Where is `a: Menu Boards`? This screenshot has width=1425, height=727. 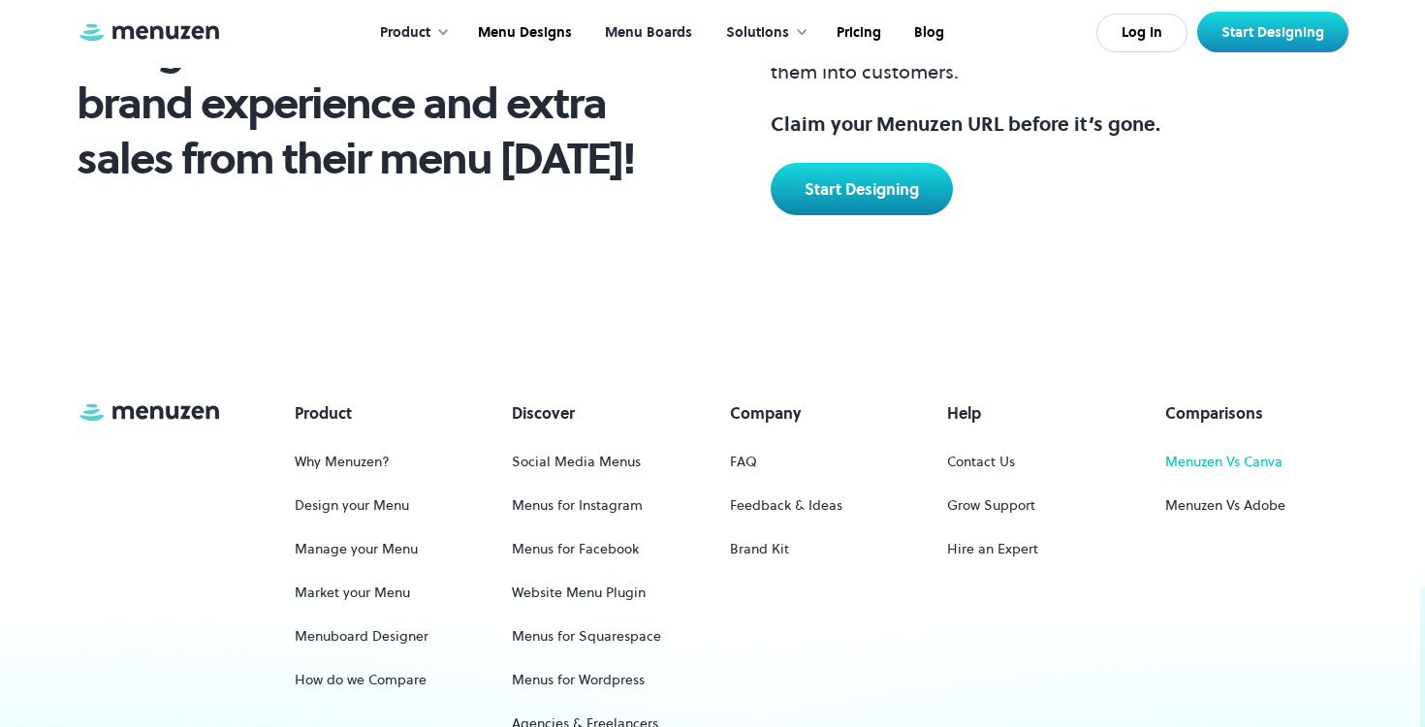
a: Menu Boards is located at coordinates (647, 33).